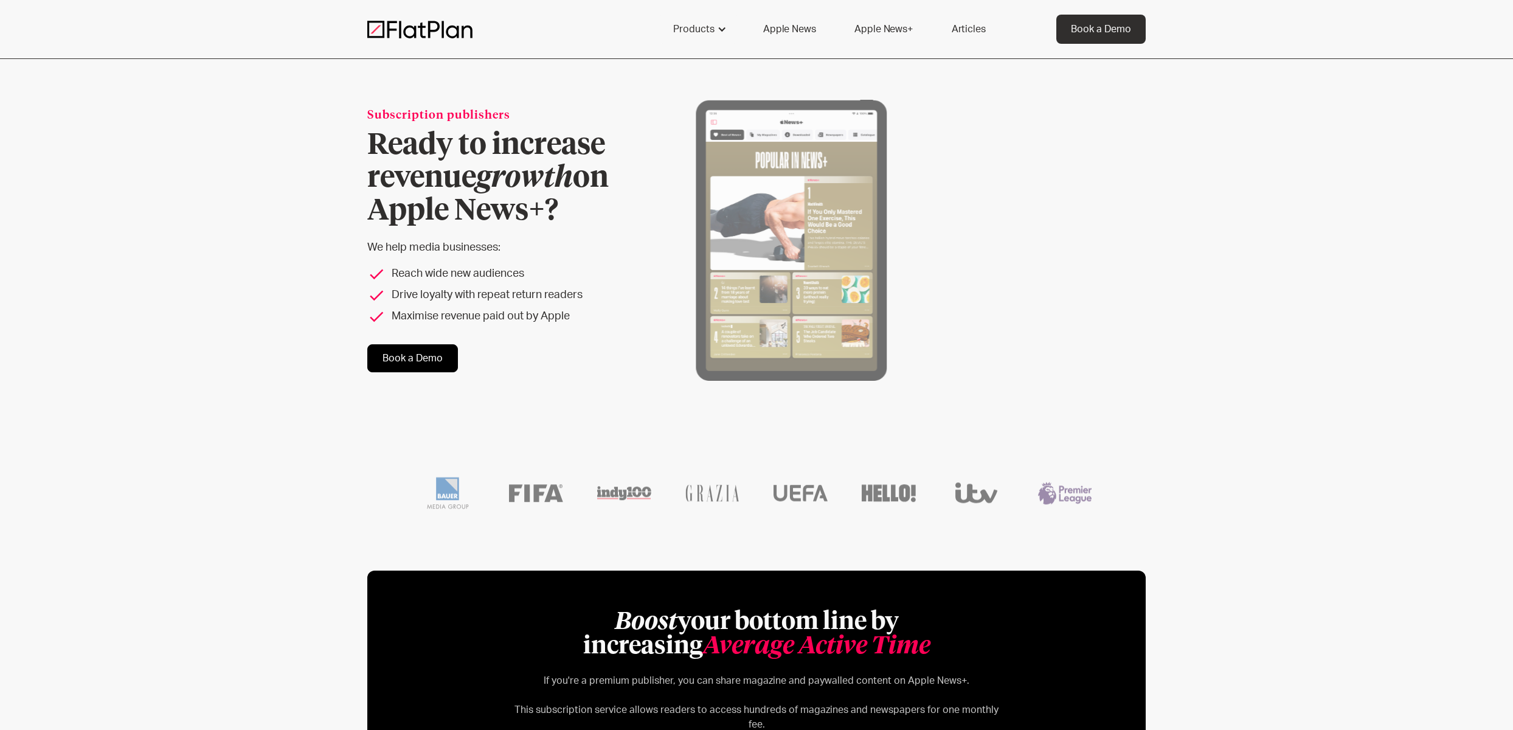 The height and width of the screenshot is (730, 1513). What do you see at coordinates (969, 29) in the screenshot?
I see `a: Articles` at bounding box center [969, 29].